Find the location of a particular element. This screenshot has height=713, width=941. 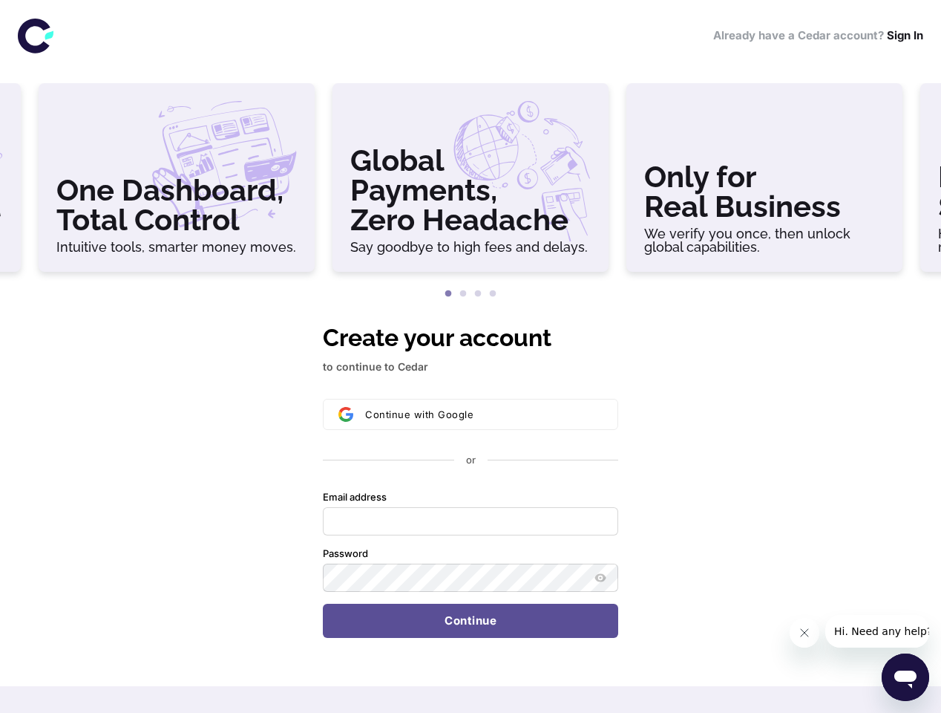

button: 4 is located at coordinates (493, 294).